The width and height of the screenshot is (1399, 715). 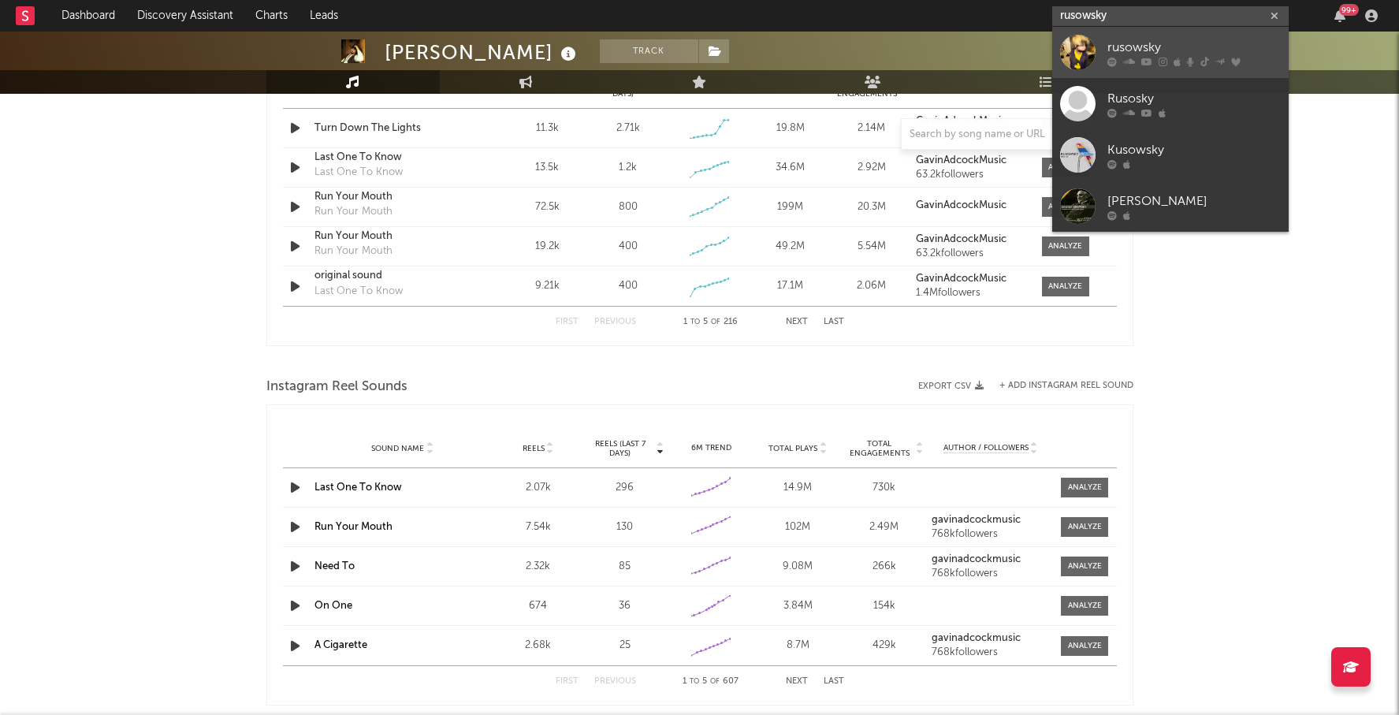 What do you see at coordinates (547, 286) in the screenshot?
I see `div: 9.21k` at bounding box center [547, 286].